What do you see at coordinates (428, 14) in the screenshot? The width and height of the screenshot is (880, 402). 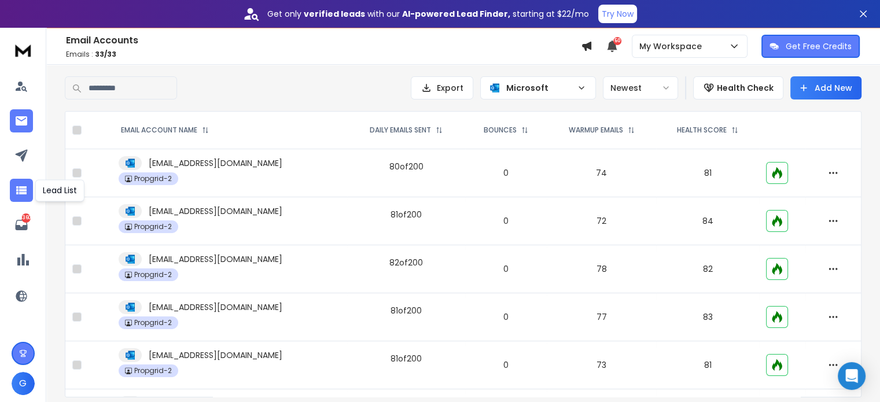 I see `p: Get only with our starting at $22/mo` at bounding box center [428, 14].